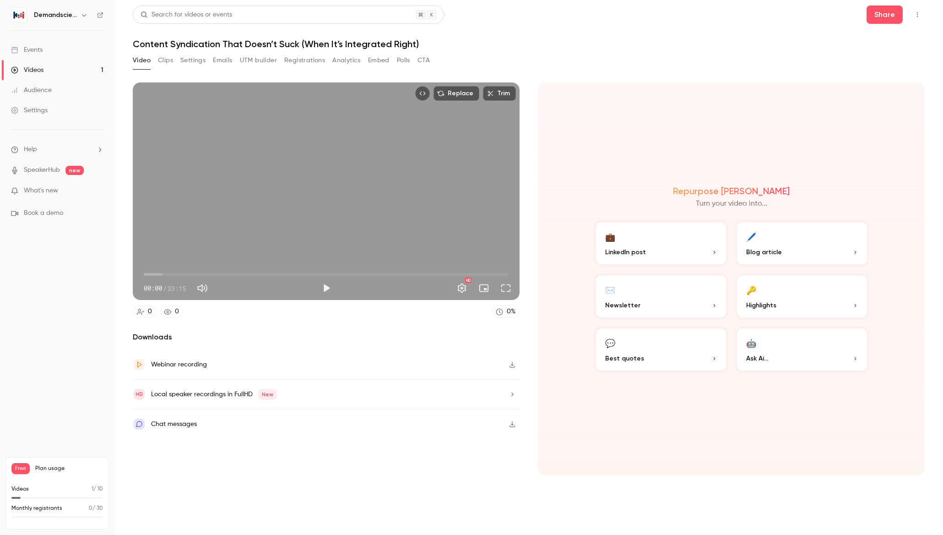  What do you see at coordinates (30, 149) in the screenshot?
I see `span: Help` at bounding box center [30, 149].